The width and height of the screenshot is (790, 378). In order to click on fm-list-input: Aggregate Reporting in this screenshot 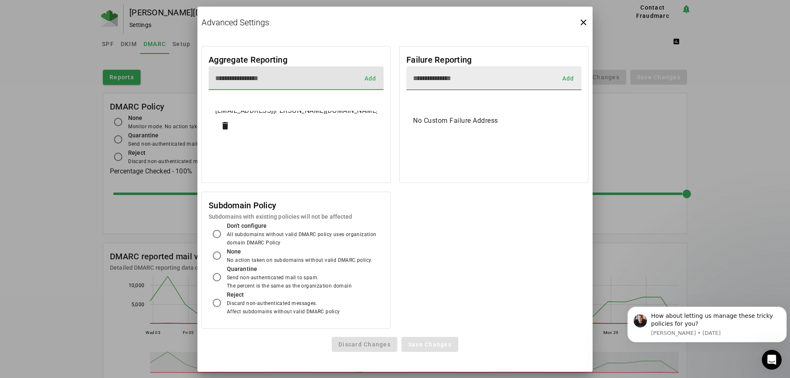, I will do `click(296, 114)`.